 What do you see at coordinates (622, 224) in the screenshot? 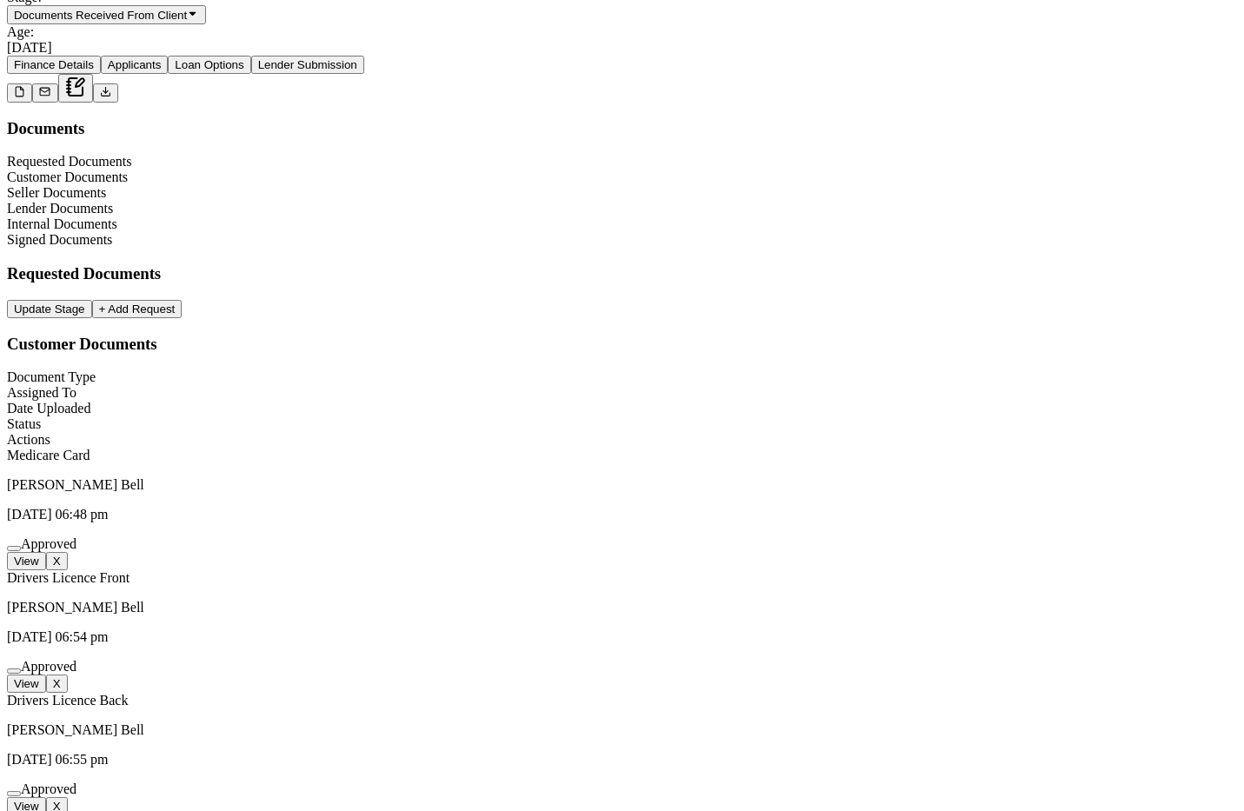
I see `div: Internal Documents` at bounding box center [622, 224].